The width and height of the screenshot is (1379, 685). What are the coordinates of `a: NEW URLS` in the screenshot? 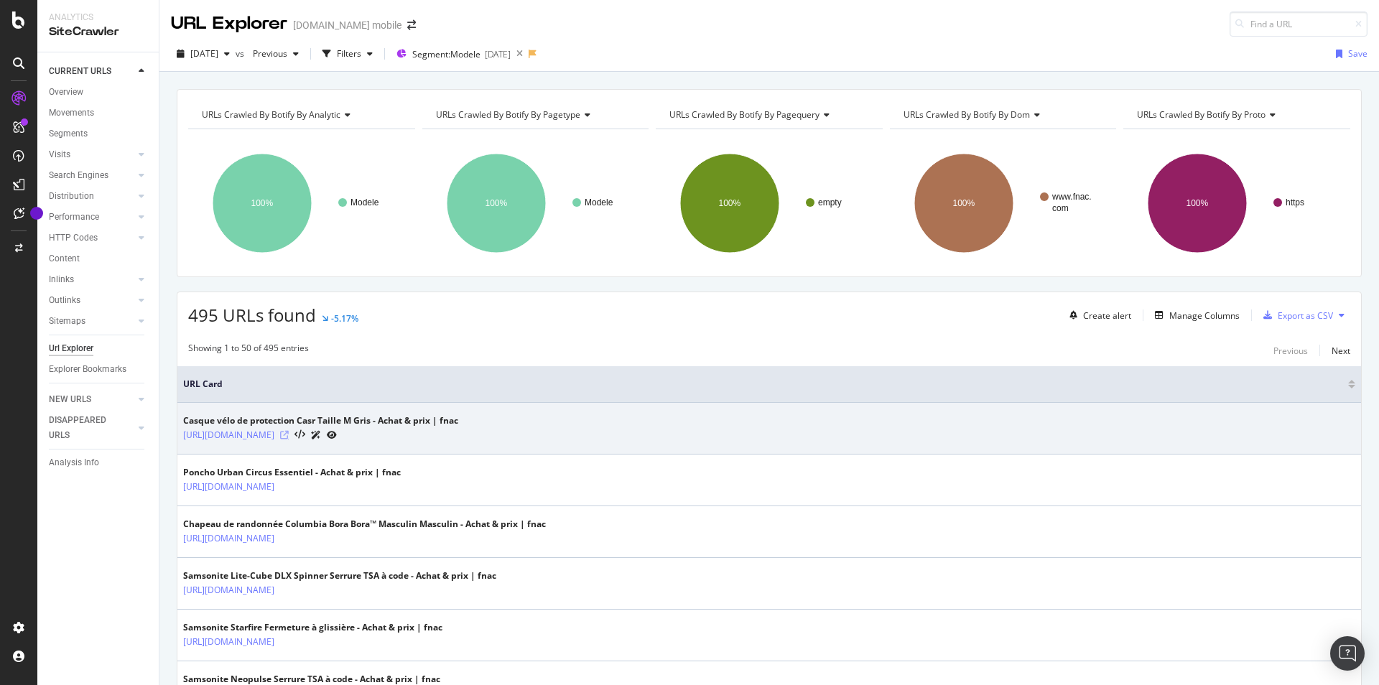 It's located at (91, 399).